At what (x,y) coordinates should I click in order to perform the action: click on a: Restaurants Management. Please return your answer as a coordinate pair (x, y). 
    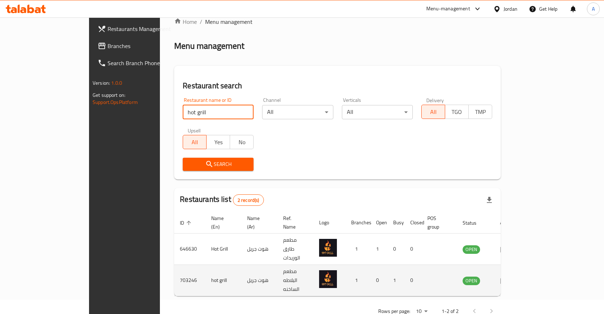
    Looking at the image, I should click on (141, 29).